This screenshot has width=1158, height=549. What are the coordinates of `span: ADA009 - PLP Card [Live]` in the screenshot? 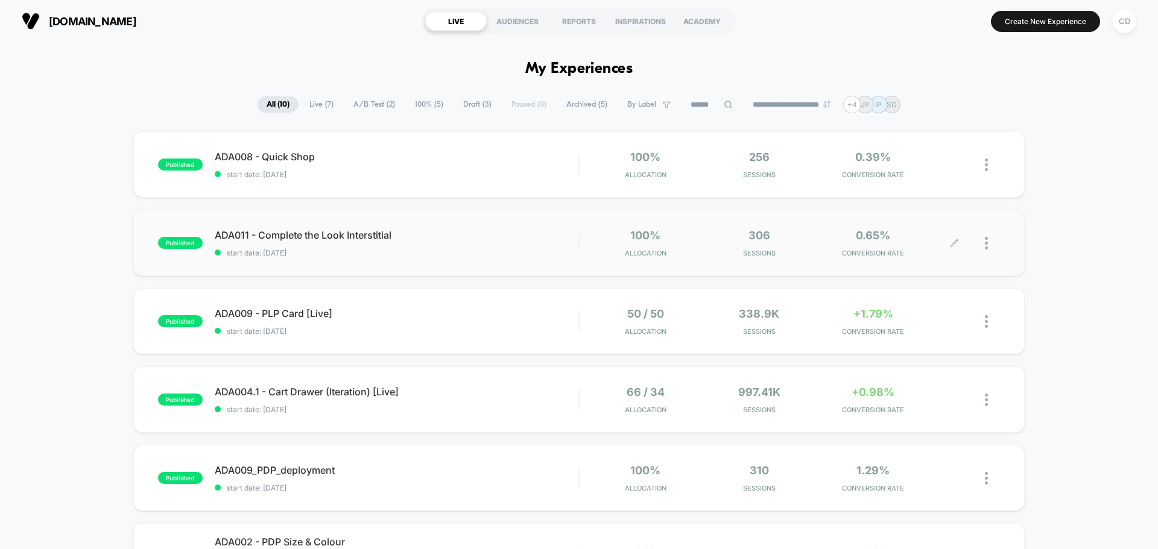 It's located at (396, 314).